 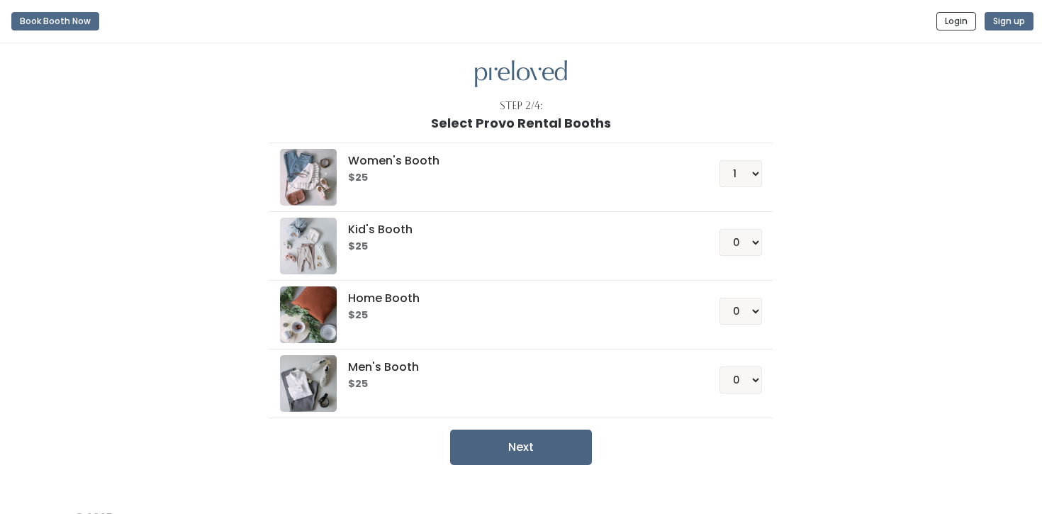 What do you see at coordinates (521, 123) in the screenshot?
I see `h1: Select Provo Rental Booths` at bounding box center [521, 123].